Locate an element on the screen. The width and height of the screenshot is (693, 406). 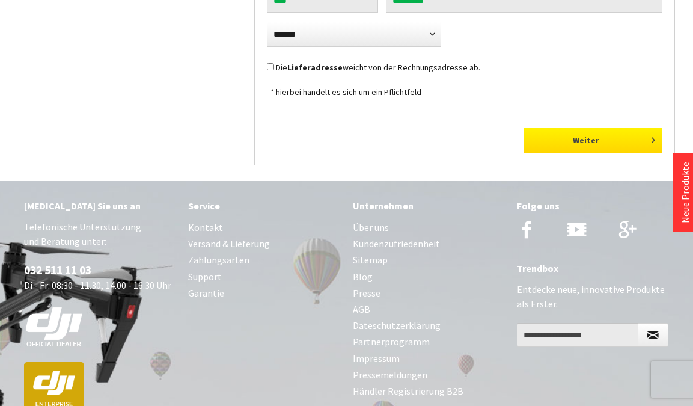
a: Dateschutzerklärung is located at coordinates (428, 325).